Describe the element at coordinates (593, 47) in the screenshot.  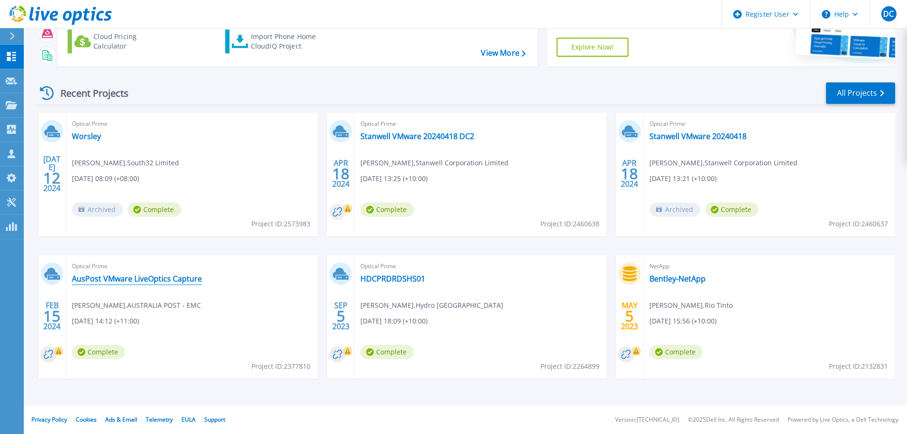
I see `a: Explore Now!` at that location.